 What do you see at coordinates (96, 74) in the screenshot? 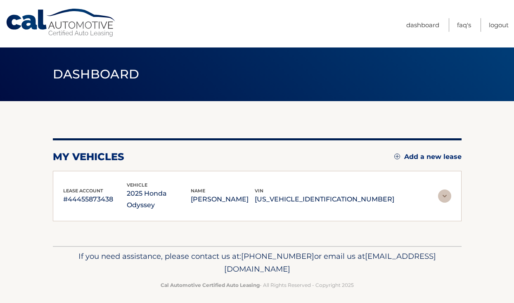
I see `span: Dashboard` at bounding box center [96, 74].